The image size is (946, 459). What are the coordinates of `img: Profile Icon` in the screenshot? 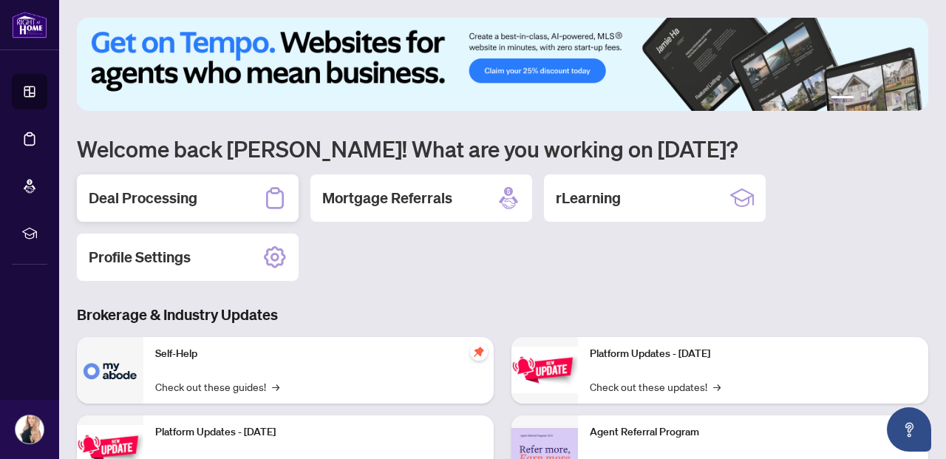 It's located at (30, 429).